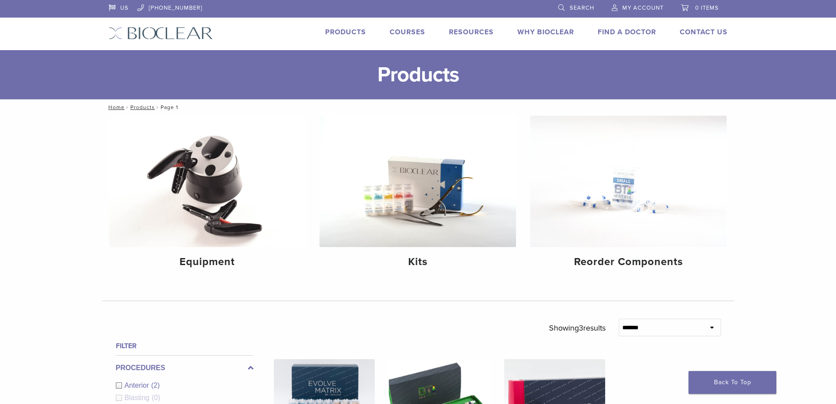 The width and height of the screenshot is (836, 404). I want to click on a: Courses, so click(407, 32).